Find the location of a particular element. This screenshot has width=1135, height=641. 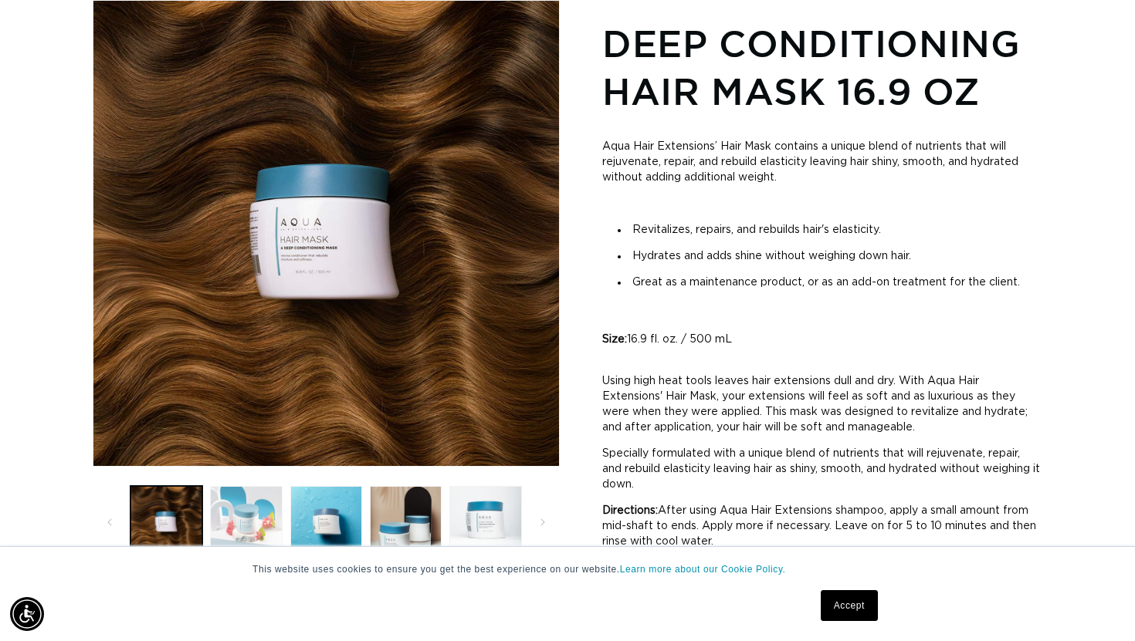

h1: Deep Conditioning Hair Mask 16.9 oz is located at coordinates (822, 67).